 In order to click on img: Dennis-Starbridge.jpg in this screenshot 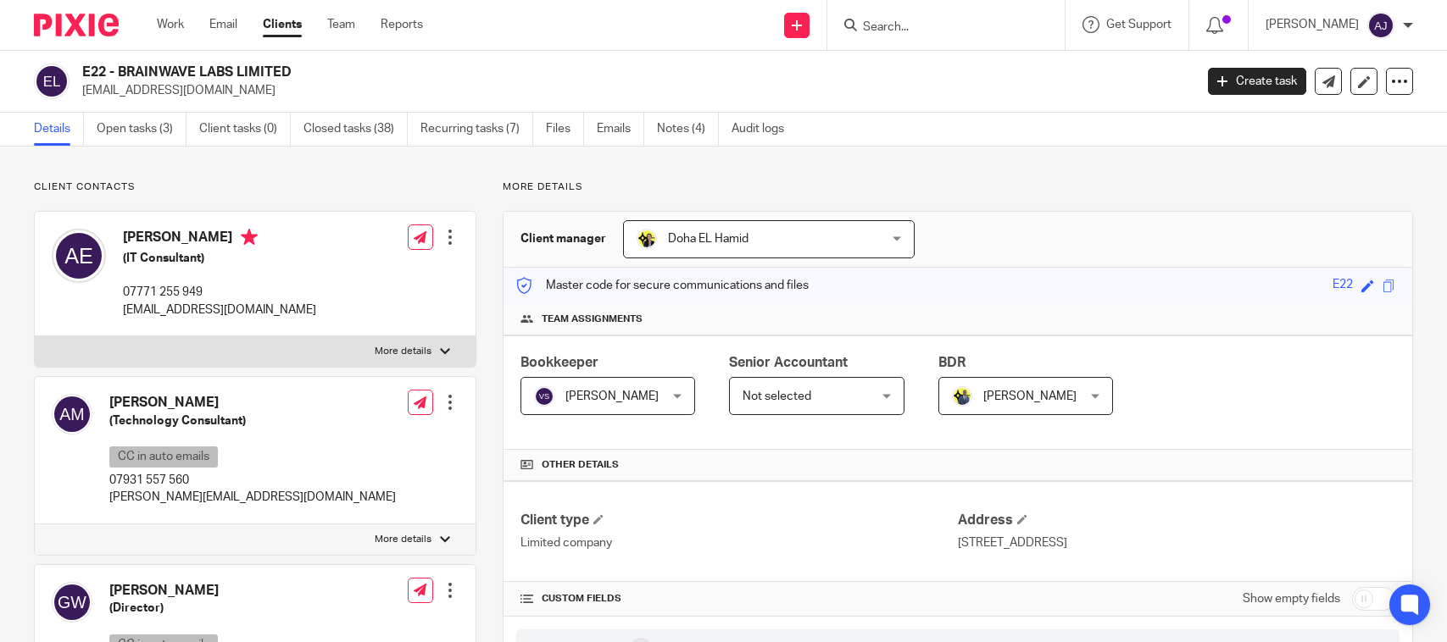, I will do `click(962, 397)`.